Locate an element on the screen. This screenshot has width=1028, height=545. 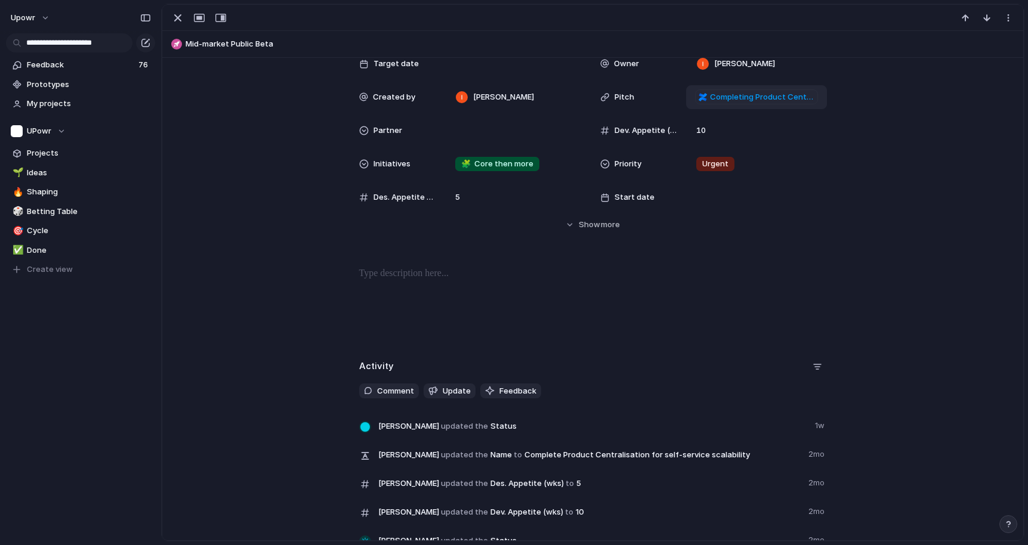
span: Update is located at coordinates (456, 391).